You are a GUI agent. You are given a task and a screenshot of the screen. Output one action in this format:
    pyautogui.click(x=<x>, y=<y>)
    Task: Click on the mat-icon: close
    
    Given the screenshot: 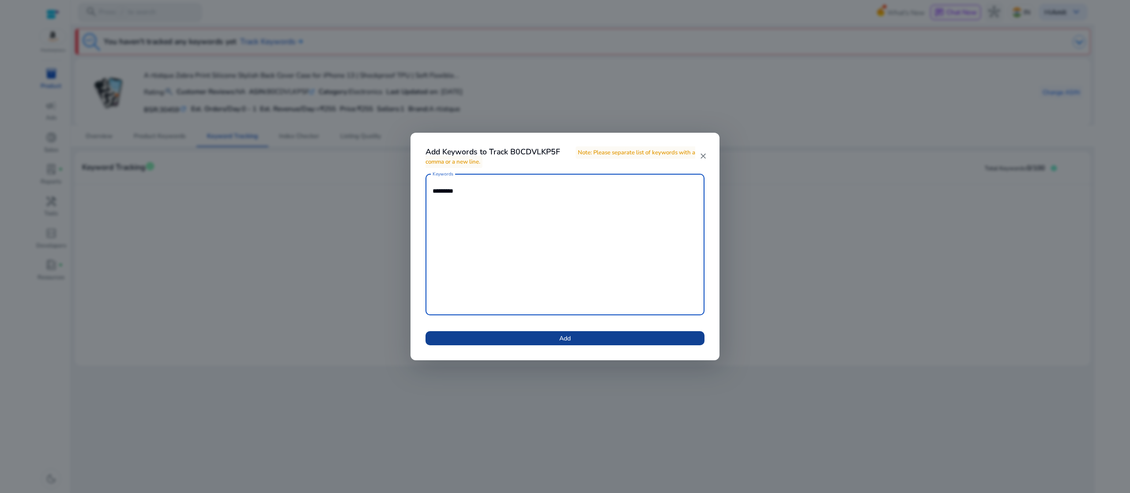 What is the action you would take?
    pyautogui.click(x=703, y=156)
    